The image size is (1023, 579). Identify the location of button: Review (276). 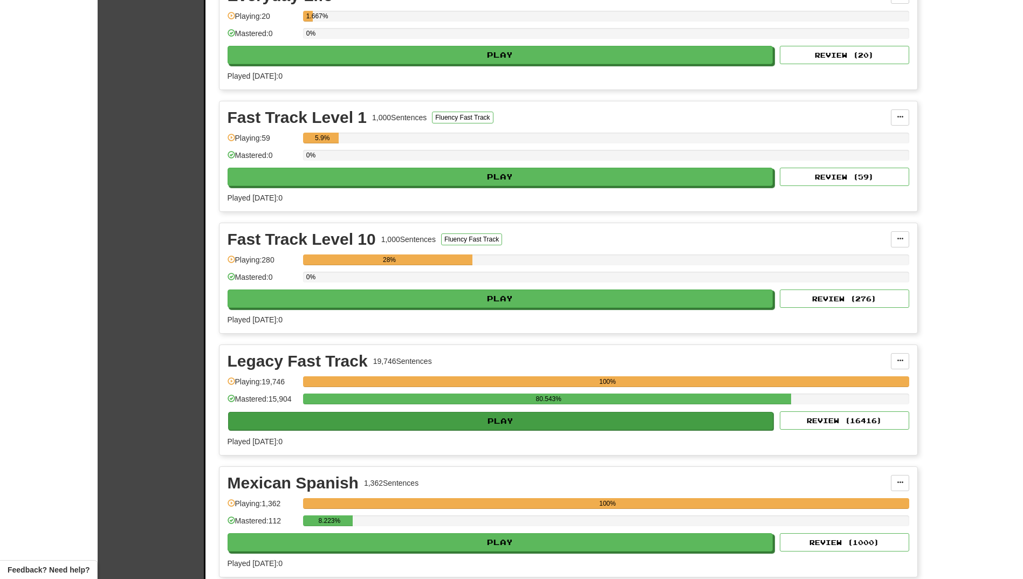
(844, 299).